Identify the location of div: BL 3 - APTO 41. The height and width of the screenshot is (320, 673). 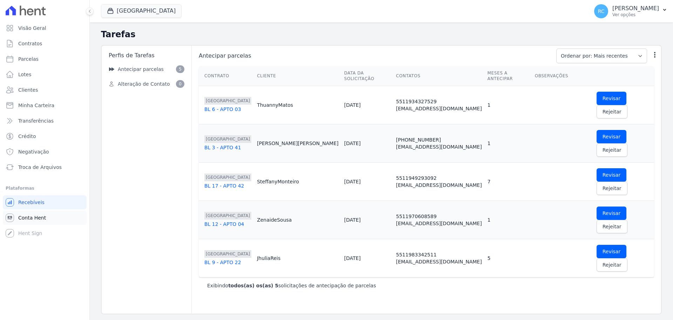
(228, 147).